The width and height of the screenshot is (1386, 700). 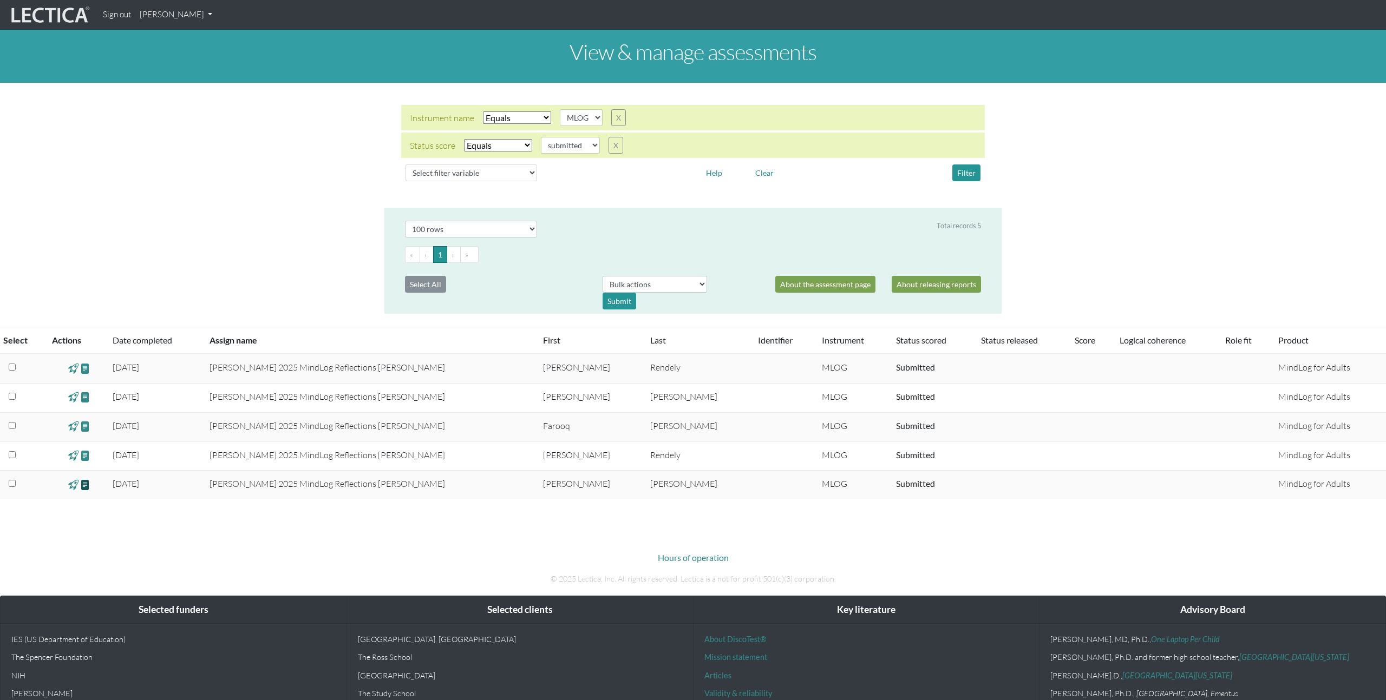 I want to click on button: Clear, so click(x=764, y=173).